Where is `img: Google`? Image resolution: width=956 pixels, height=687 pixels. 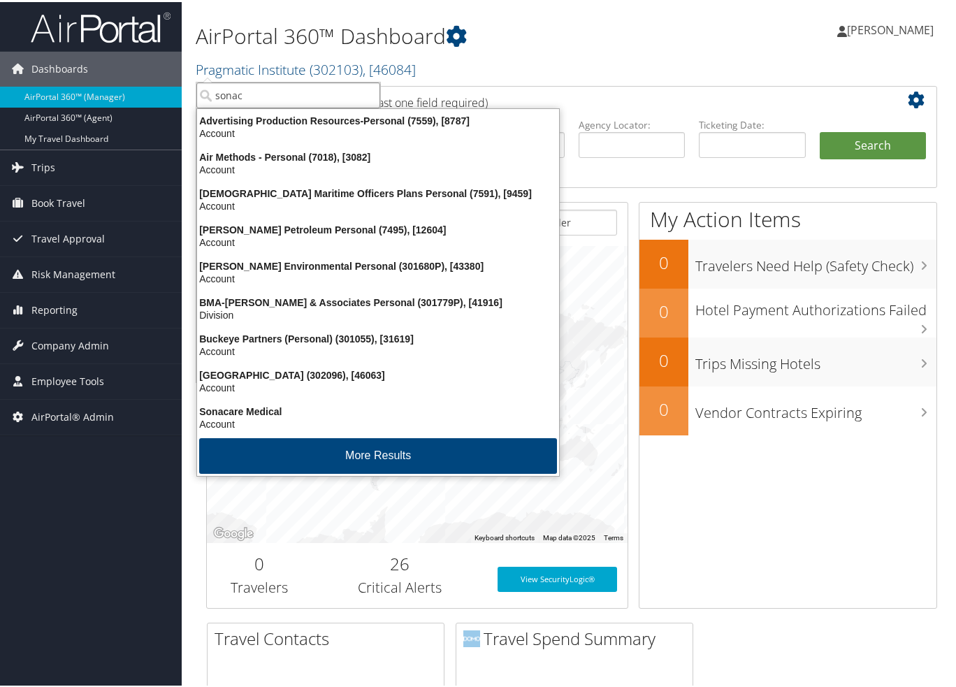
img: Google is located at coordinates (233, 532).